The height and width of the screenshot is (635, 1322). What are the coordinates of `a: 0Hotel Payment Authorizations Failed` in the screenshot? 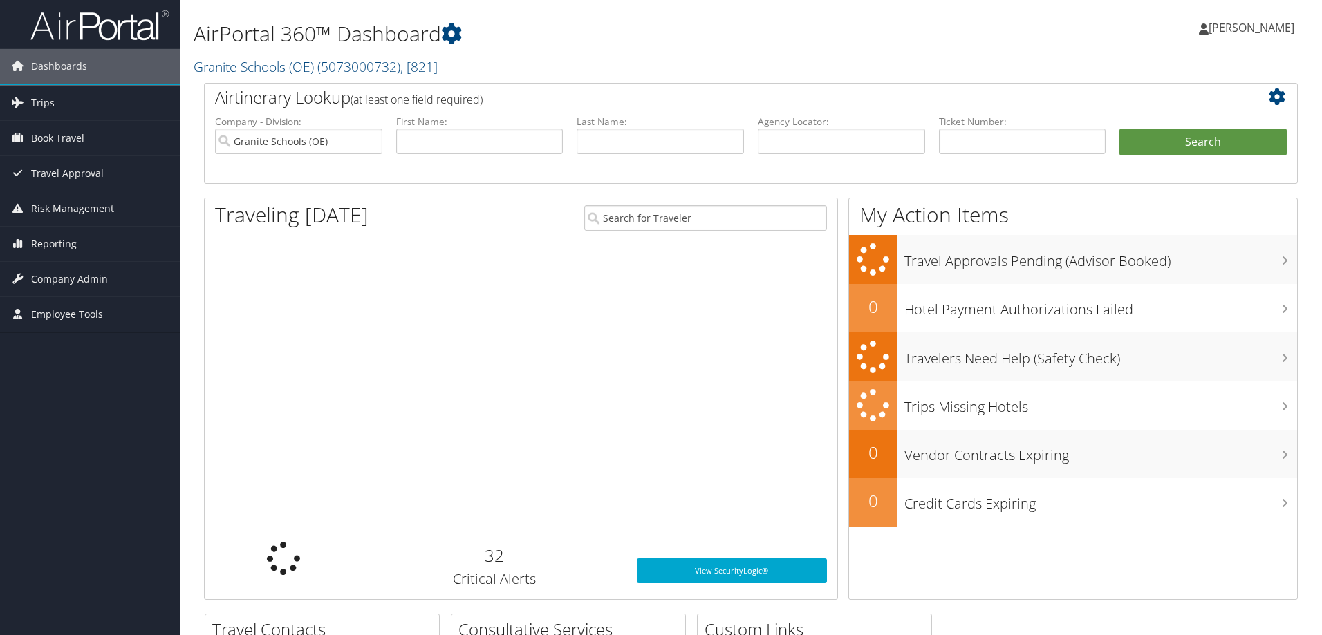 It's located at (1073, 308).